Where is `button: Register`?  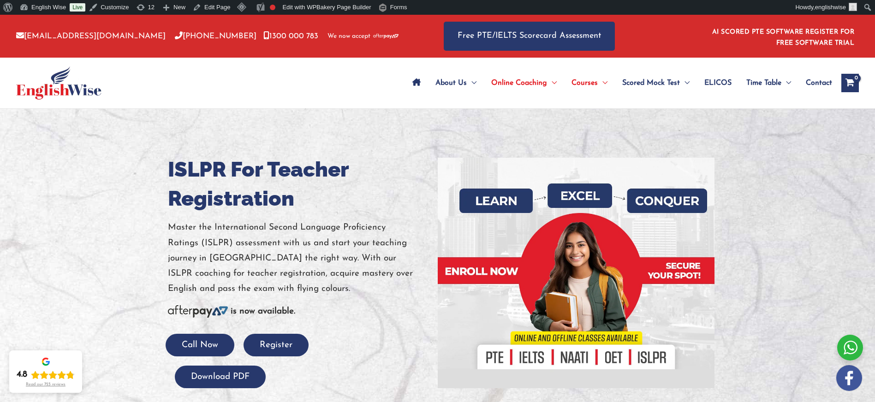 button: Register is located at coordinates (276, 345).